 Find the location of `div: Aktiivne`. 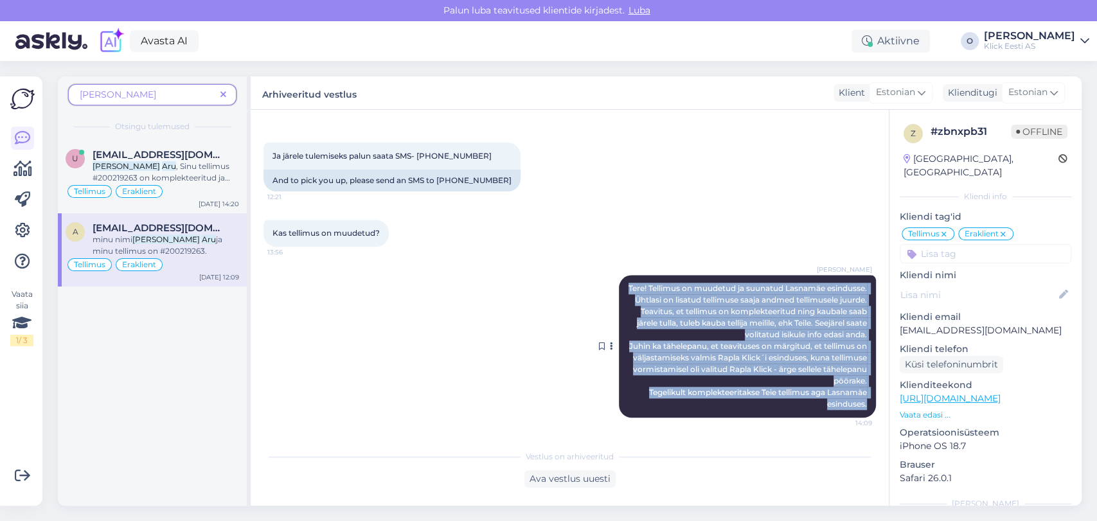

div: Aktiivne is located at coordinates (891, 41).